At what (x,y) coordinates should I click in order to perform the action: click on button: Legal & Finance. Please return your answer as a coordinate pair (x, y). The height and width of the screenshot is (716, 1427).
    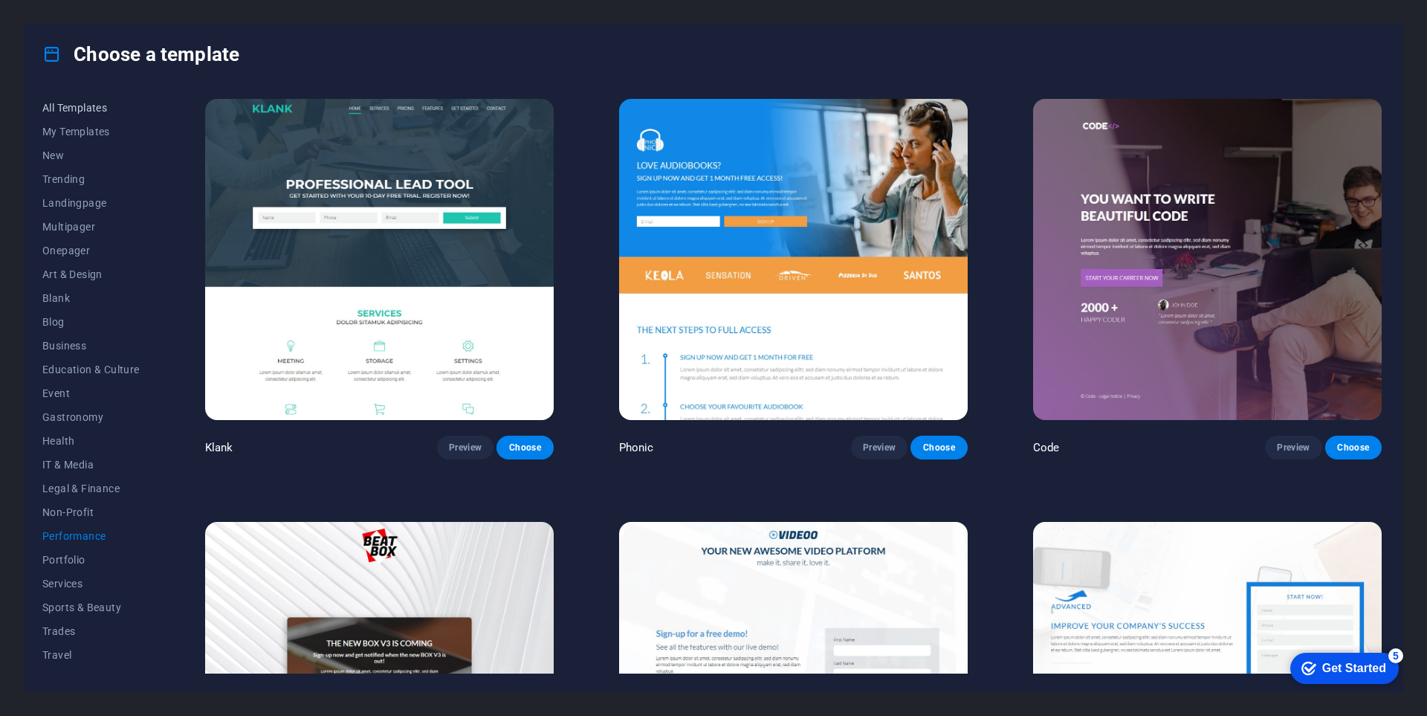
    Looking at the image, I should click on (91, 488).